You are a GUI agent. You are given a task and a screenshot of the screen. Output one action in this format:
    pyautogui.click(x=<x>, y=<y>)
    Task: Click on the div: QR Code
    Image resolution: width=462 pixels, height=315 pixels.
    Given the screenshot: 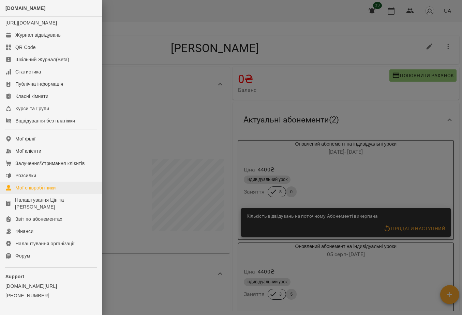 What is the action you would take?
    pyautogui.click(x=26, y=47)
    